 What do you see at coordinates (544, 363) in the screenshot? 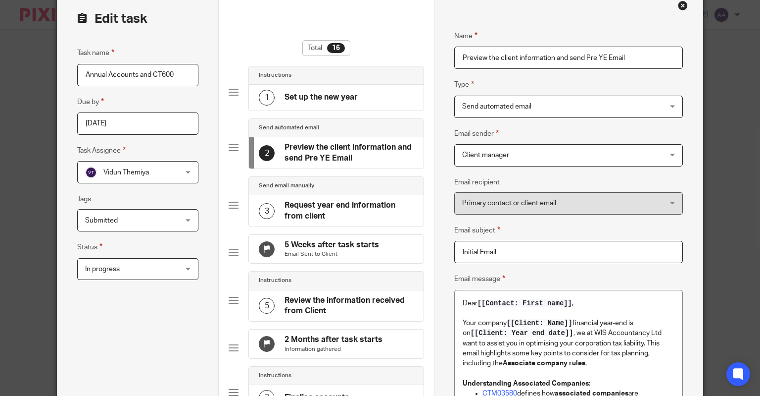
I see `strong: Associate company rules` at bounding box center [544, 363].